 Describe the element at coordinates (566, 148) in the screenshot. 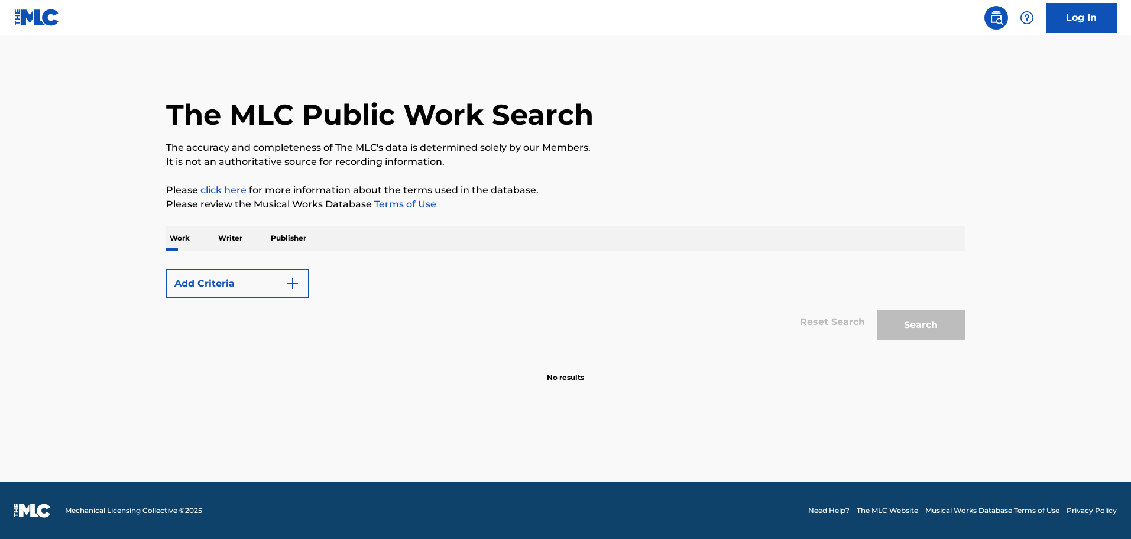

I see `p: The accuracy and completeness of The MLC's data is determined solely by our Members.` at that location.